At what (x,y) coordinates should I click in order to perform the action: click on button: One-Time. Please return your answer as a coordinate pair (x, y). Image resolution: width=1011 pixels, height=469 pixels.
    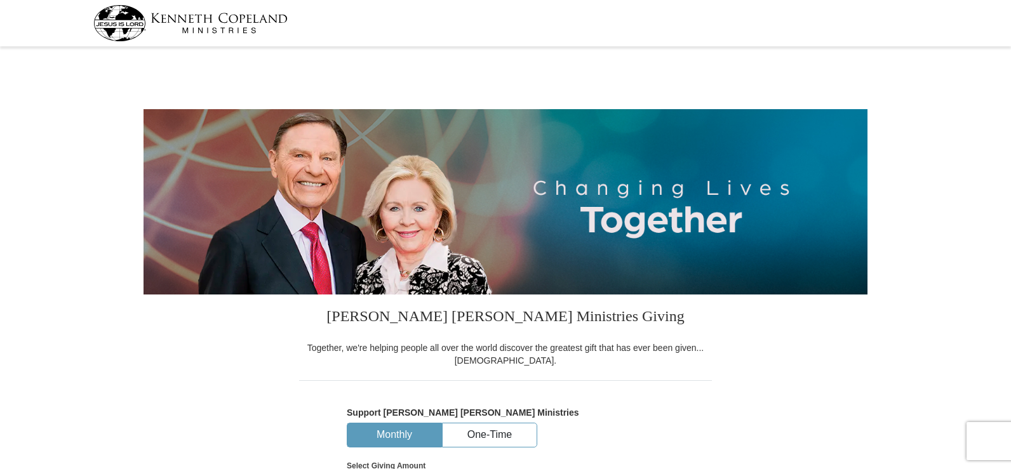
    Looking at the image, I should click on (490, 435).